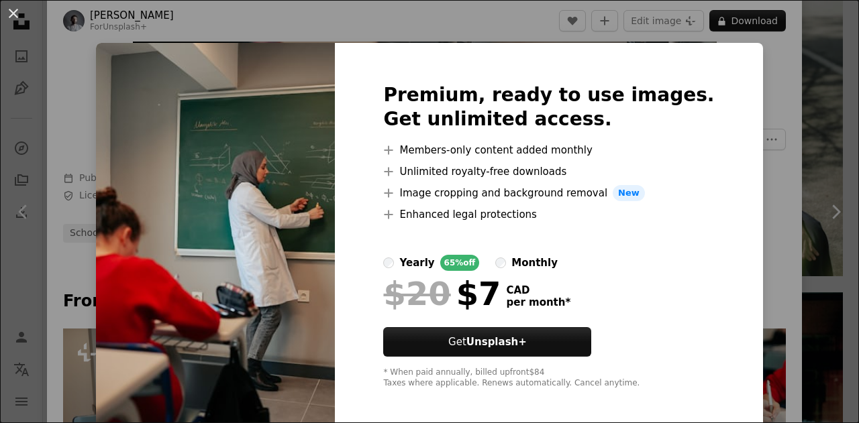  I want to click on div: yearly, so click(417, 263).